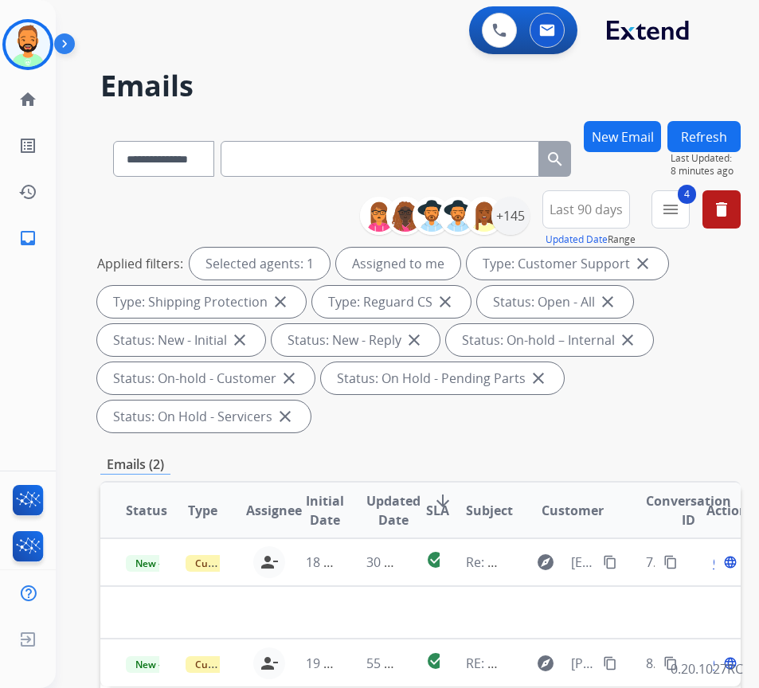 The height and width of the screenshot is (688, 759). What do you see at coordinates (437, 510) in the screenshot?
I see `span: SLA` at bounding box center [437, 510].